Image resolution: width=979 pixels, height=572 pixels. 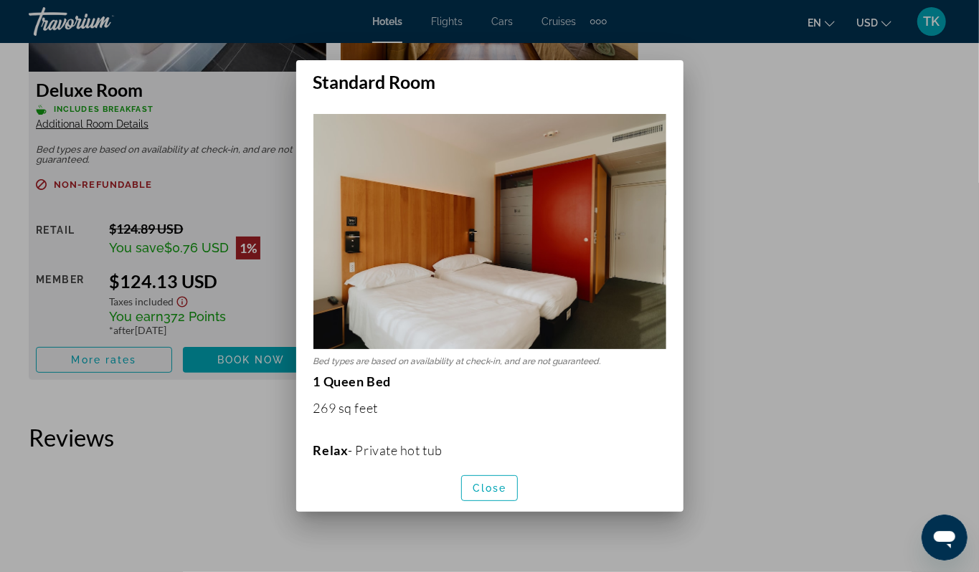 What do you see at coordinates (490, 450) in the screenshot?
I see `p: - Private hot tub` at bounding box center [490, 450].